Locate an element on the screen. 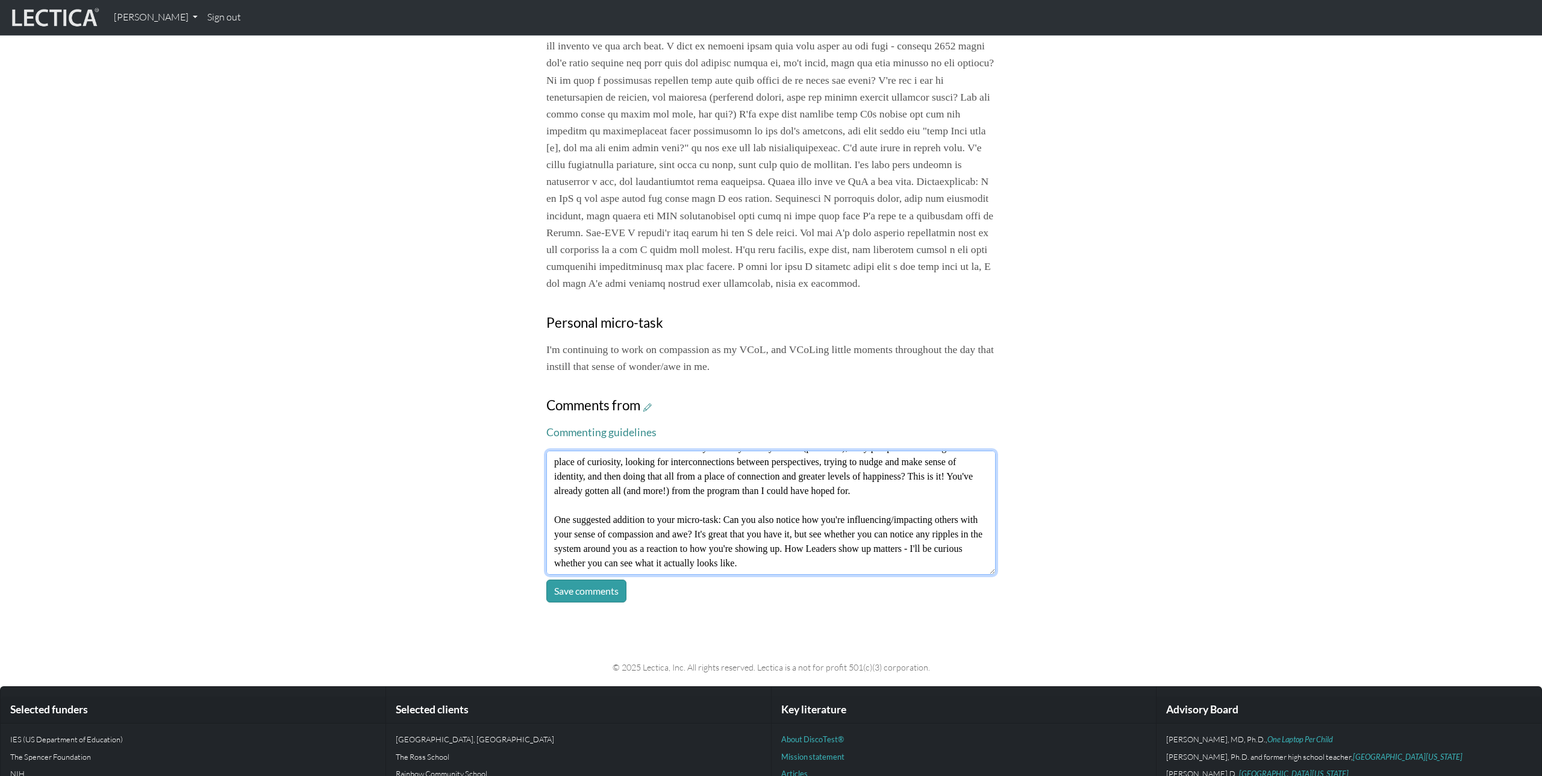 The height and width of the screenshot is (776, 1542). img: lecticalive is located at coordinates (54, 17).